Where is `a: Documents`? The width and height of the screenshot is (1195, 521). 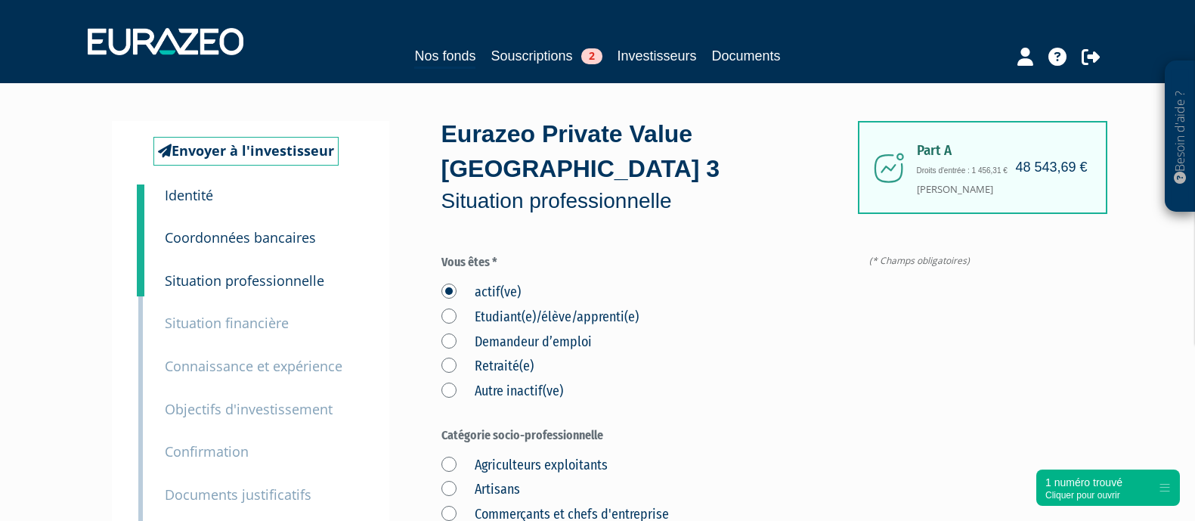
a: Documents is located at coordinates (746, 56).